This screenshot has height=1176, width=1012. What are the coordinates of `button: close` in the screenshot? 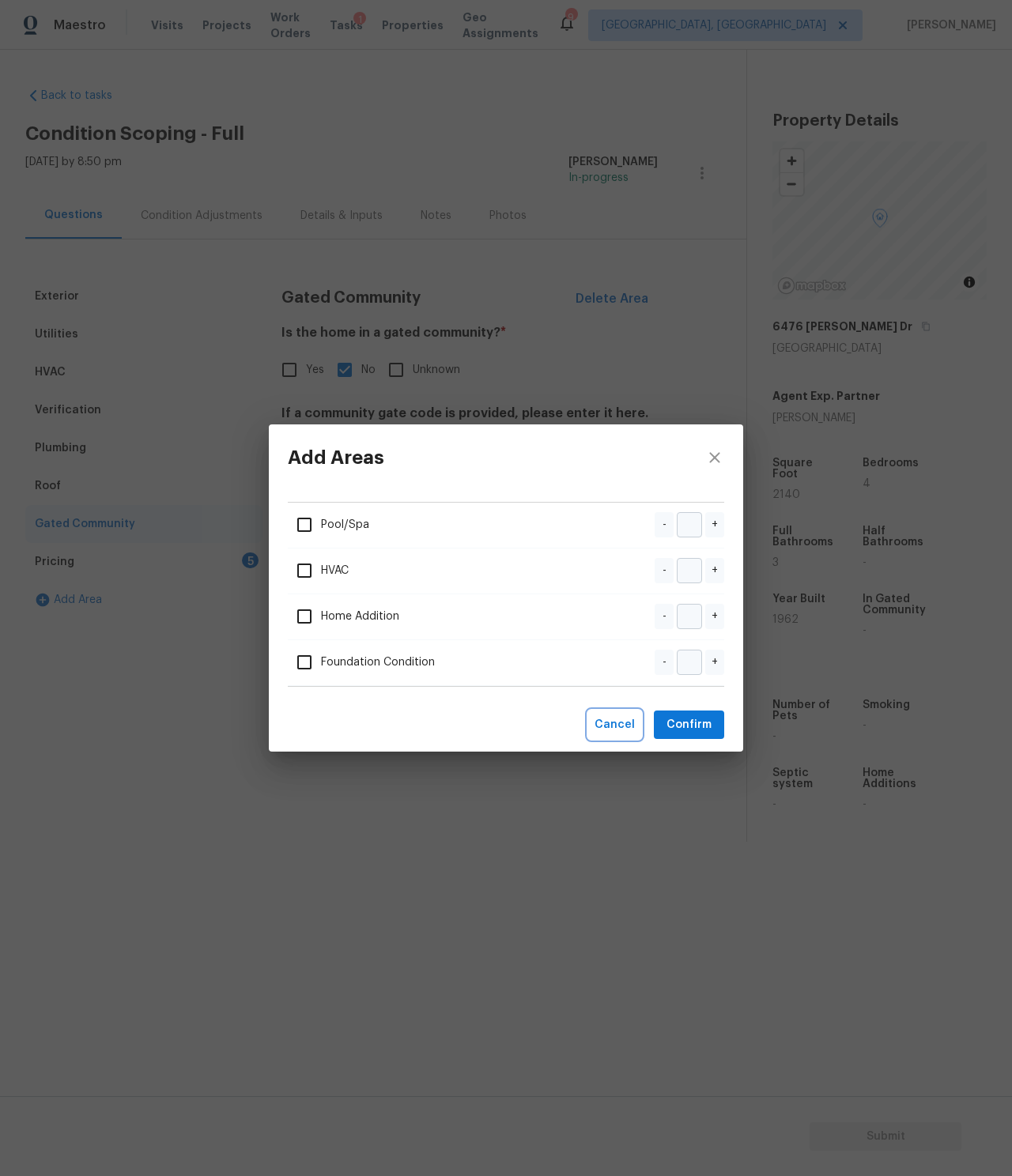 It's located at (715, 458).